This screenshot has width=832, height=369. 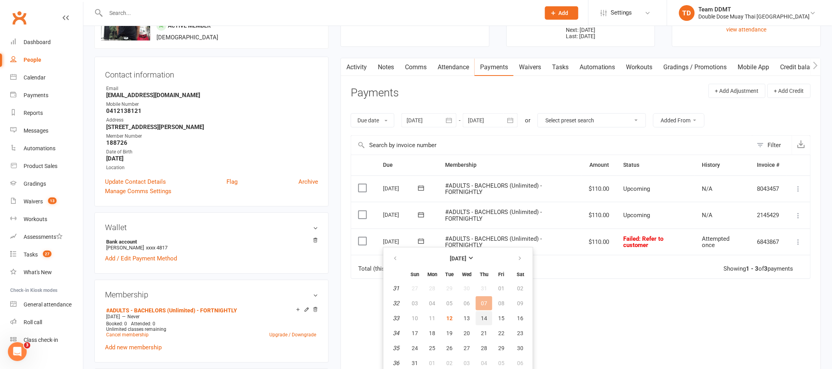 What do you see at coordinates (501, 333) in the screenshot?
I see `span: 22` at bounding box center [501, 333].